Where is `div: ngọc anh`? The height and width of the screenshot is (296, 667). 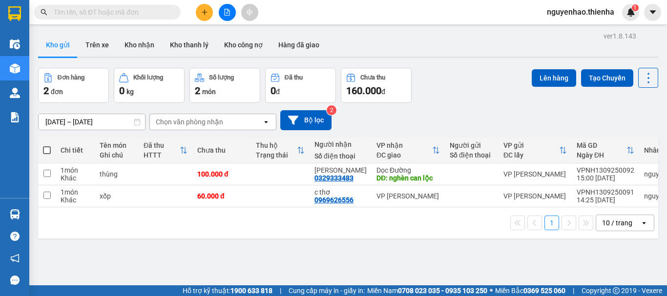
div: ngọc anh is located at coordinates (340, 170).